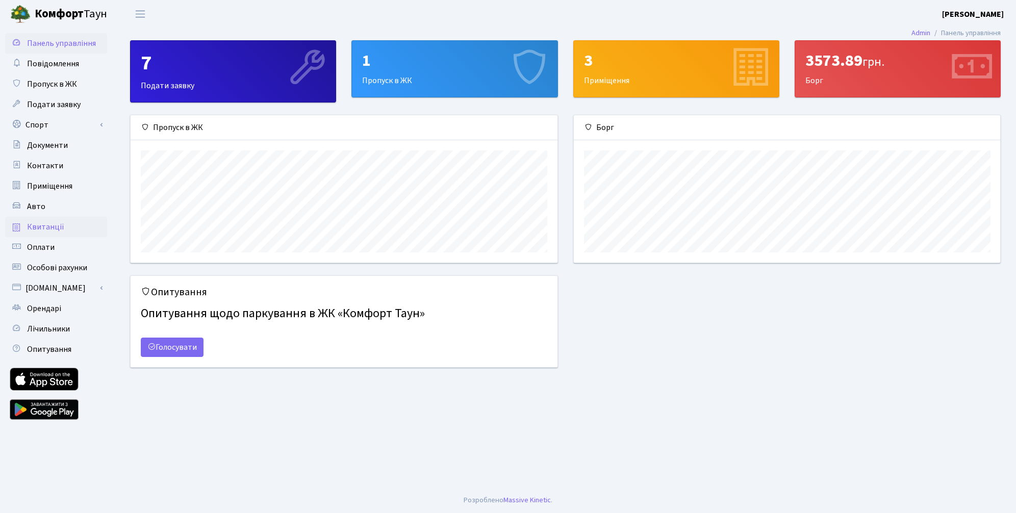 Image resolution: width=1016 pixels, height=513 pixels. I want to click on b: Комфорт, so click(59, 14).